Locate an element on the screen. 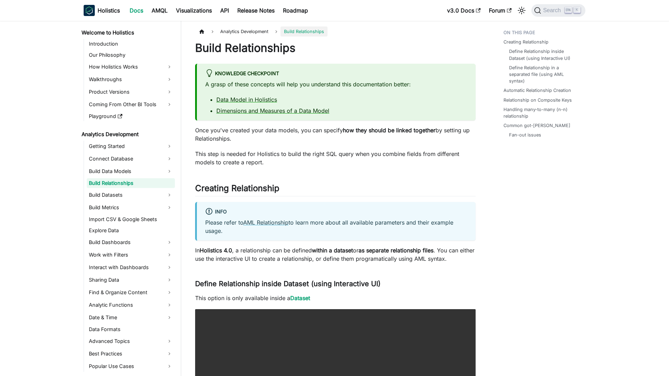 This screenshot has height=376, width=669. a: AMQL is located at coordinates (160, 10).